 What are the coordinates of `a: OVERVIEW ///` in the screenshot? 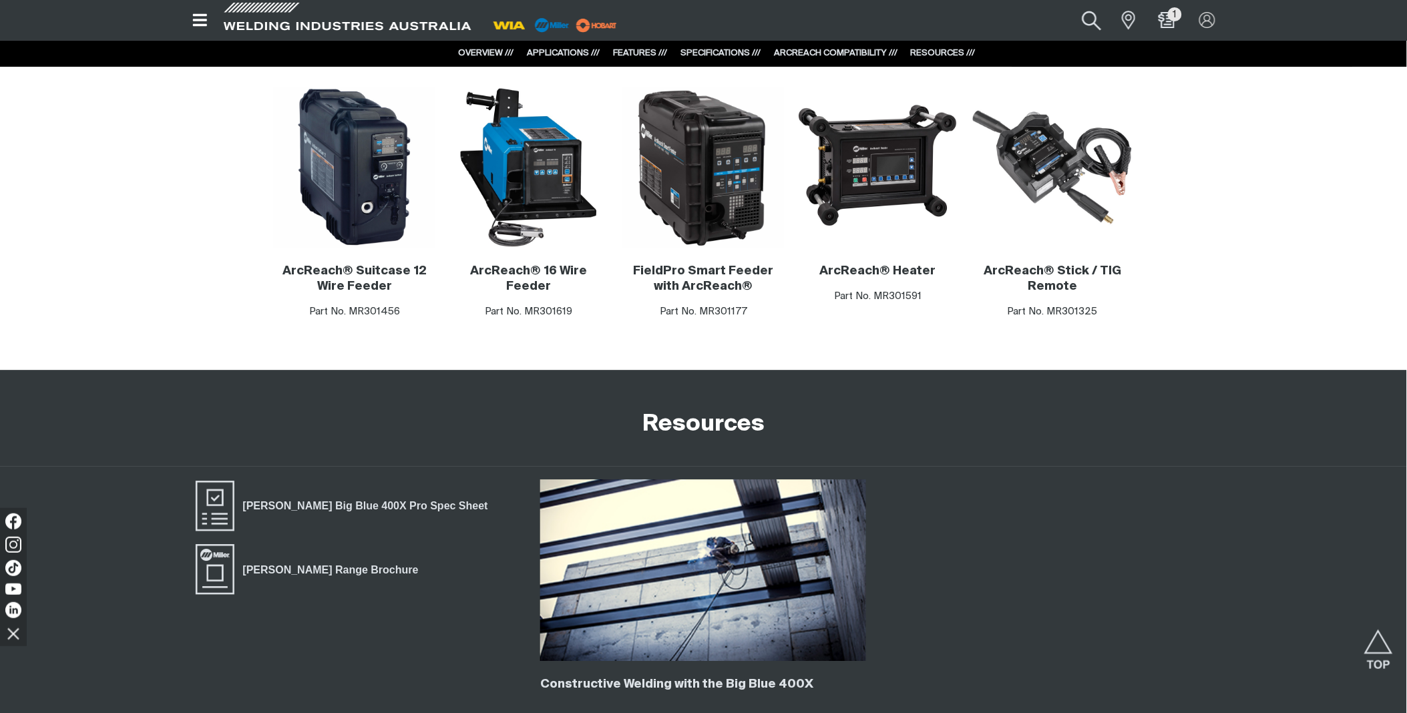 It's located at (485, 53).